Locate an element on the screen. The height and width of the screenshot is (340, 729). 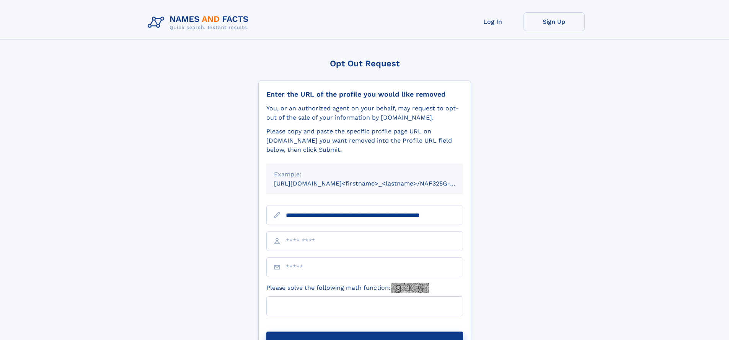
img: Logo Names and Facts is located at coordinates (200, 23).